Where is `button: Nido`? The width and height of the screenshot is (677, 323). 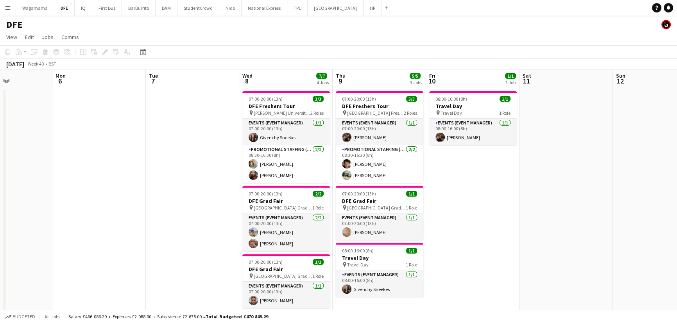 button: Nido is located at coordinates (230, 8).